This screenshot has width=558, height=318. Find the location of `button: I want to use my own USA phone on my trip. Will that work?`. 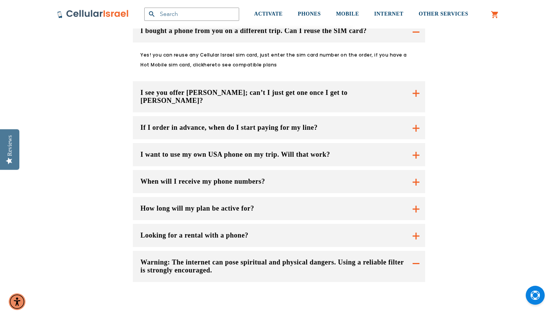

button: I want to use my own USA phone on my trip. Will that work? is located at coordinates (279, 154).